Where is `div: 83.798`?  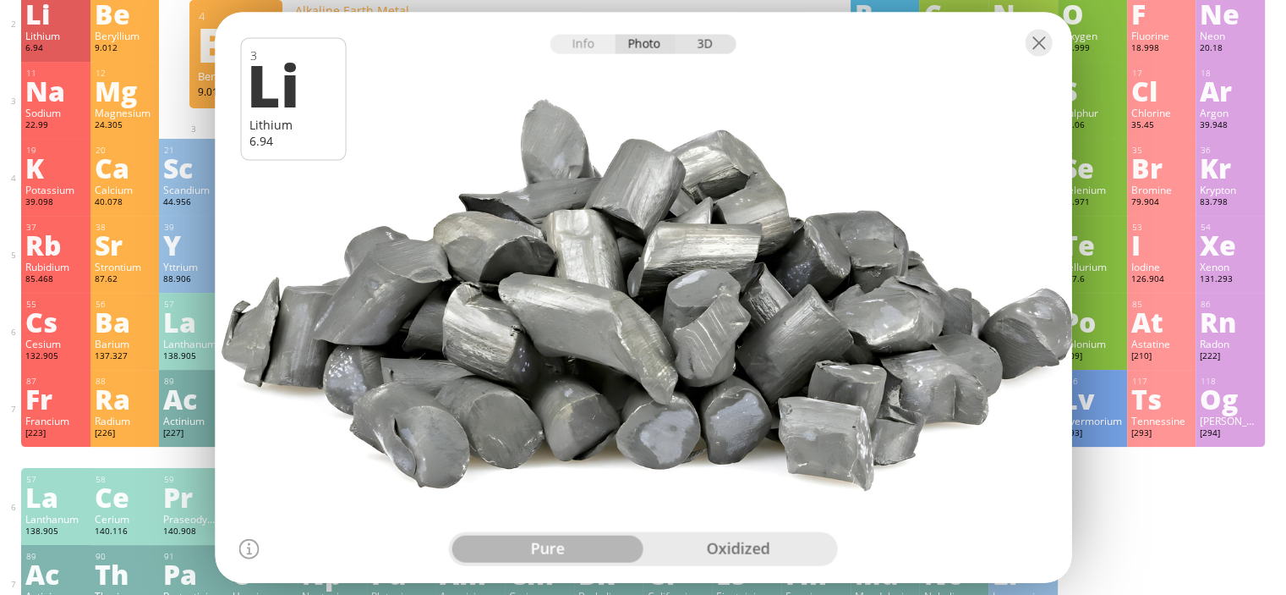 div: 83.798 is located at coordinates (1231, 203).